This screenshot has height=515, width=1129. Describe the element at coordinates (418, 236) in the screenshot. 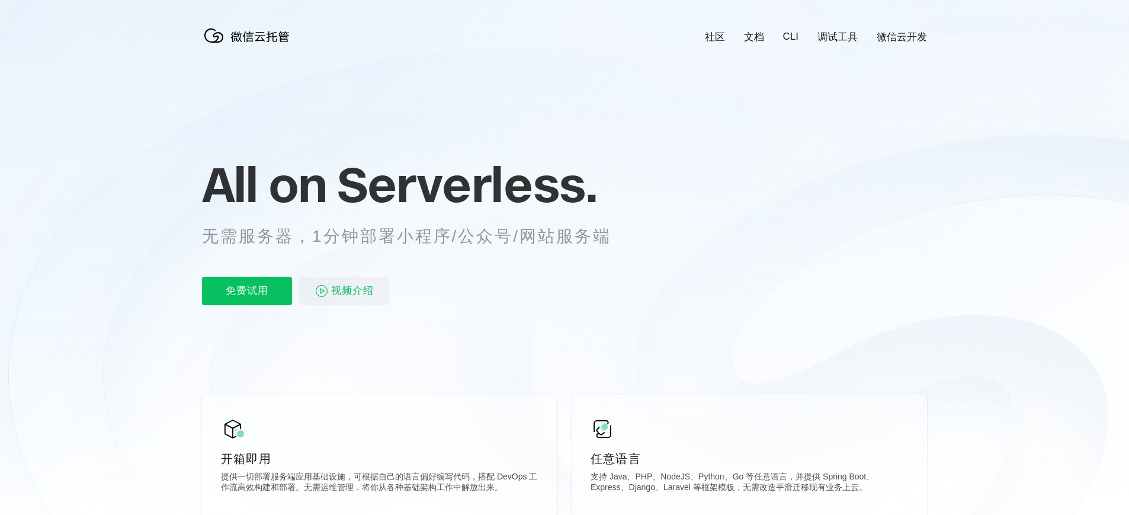

I see `p: 无需服务器，1分钟部署小程序/公众号/网站服务端` at that location.